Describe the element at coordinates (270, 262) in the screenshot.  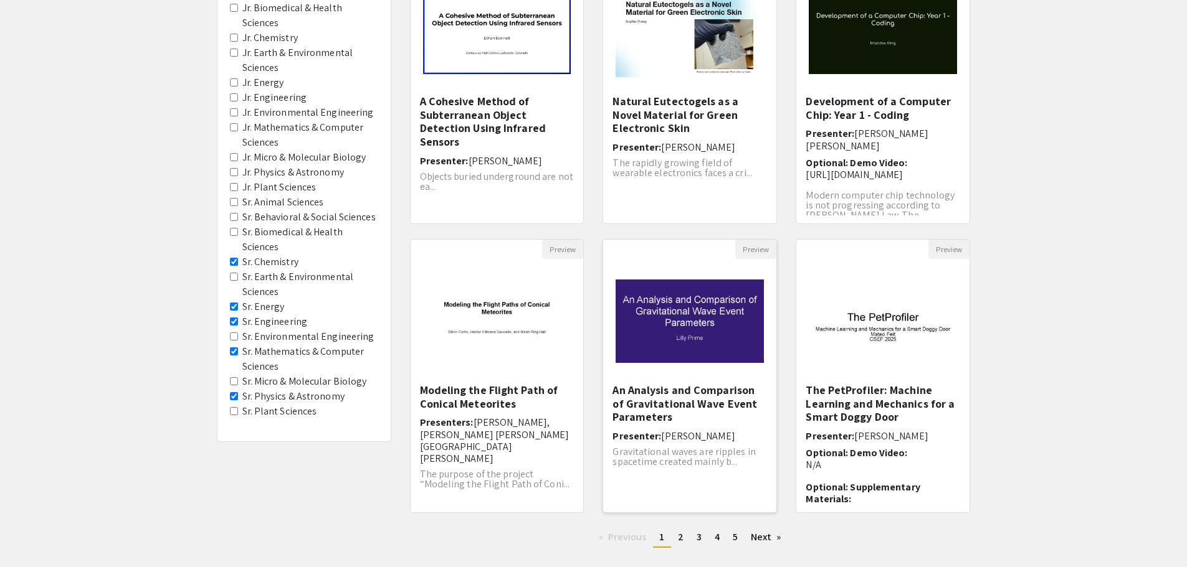
I see `label: Sr. Chemistry` at that location.